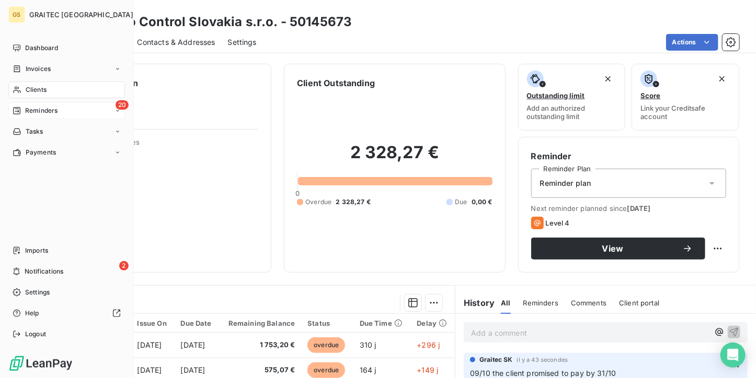 The height and width of the screenshot is (378, 756). I want to click on span: Link your Creditsafe account, so click(685, 112).